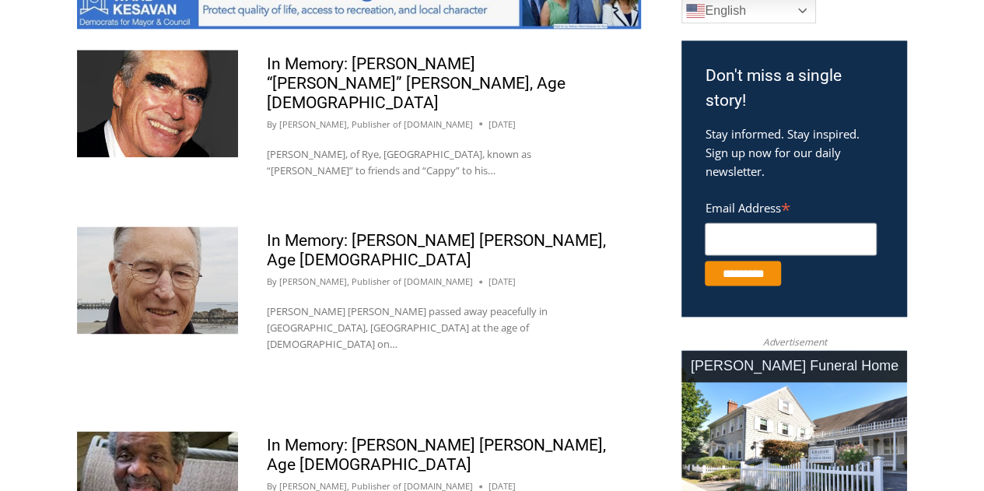 The width and height of the screenshot is (984, 491). What do you see at coordinates (564, 75) in the screenshot?
I see `div: Apply Now <> summer and RHS senior internships available` at bounding box center [564, 75].